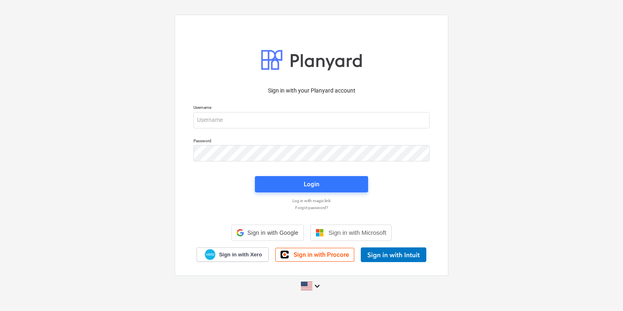  Describe the element at coordinates (312, 120) in the screenshot. I see `input: Username` at that location.